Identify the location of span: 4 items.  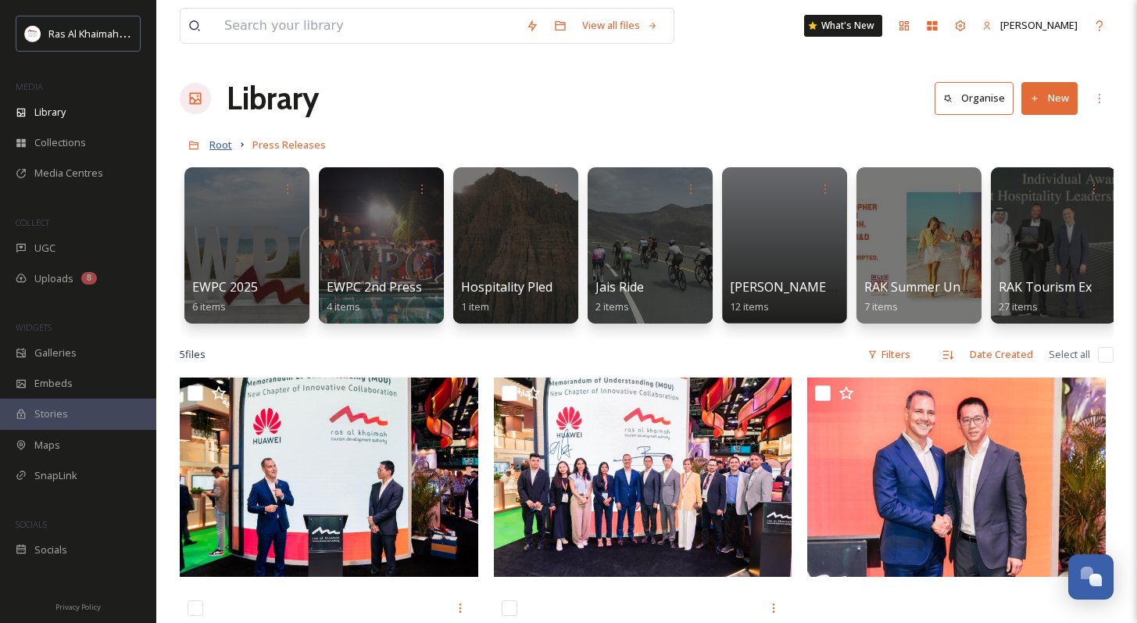
(343, 306).